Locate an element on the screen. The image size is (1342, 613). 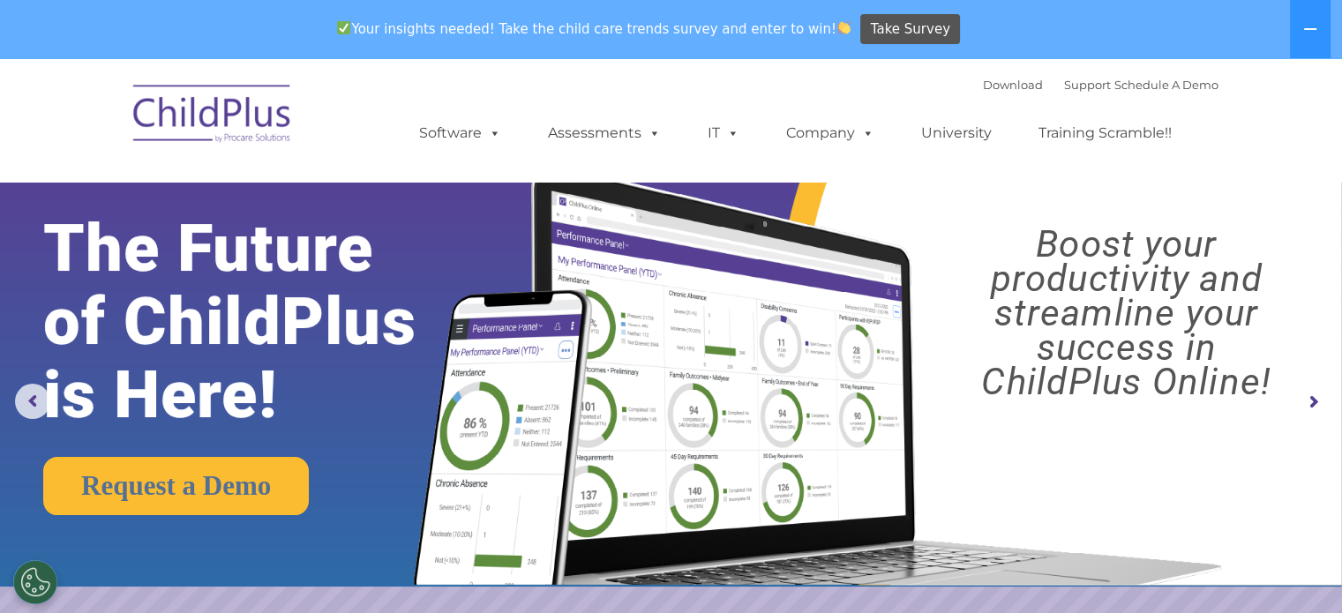
rs-layer: Boost your productivity and streamline your success in ChildPlus Online! is located at coordinates (1126, 312).